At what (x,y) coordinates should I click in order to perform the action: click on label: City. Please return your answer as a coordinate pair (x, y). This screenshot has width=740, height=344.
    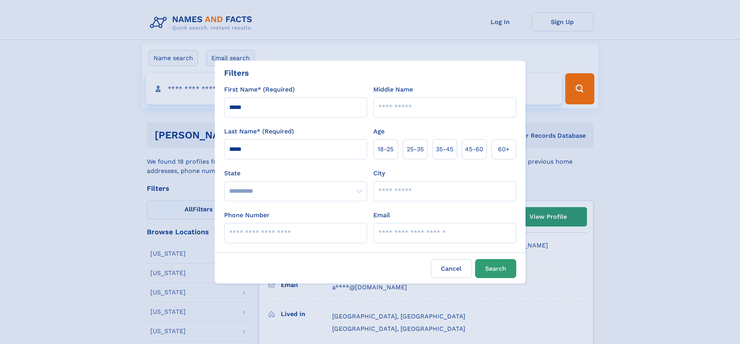
    Looking at the image, I should click on (379, 174).